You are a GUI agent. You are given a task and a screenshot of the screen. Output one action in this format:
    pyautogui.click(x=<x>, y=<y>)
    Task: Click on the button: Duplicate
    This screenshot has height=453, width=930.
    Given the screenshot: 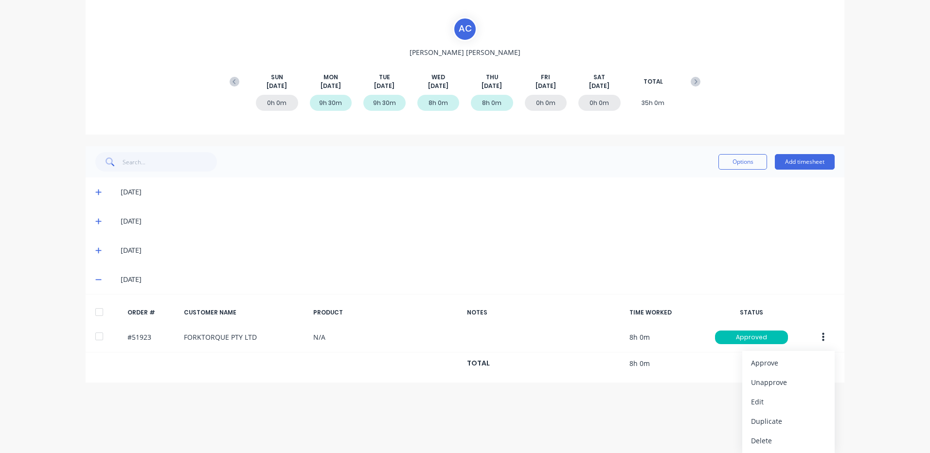 What is the action you would take?
    pyautogui.click(x=789, y=422)
    